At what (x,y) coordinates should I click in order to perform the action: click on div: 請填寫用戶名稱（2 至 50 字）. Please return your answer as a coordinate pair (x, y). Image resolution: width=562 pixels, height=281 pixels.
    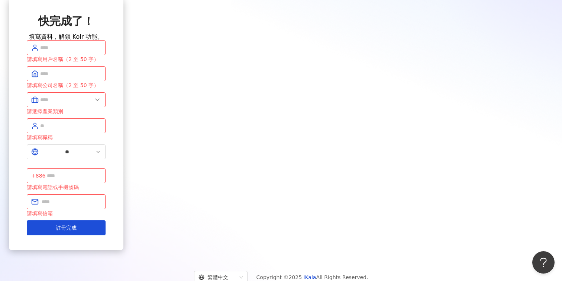
    Looking at the image, I should click on (66, 59).